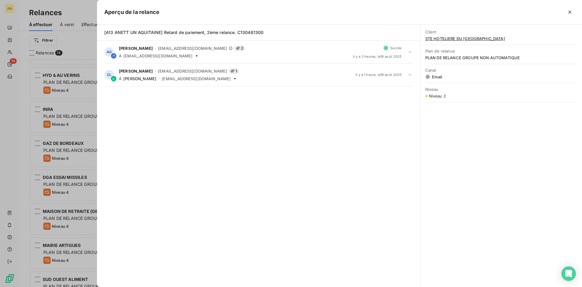 The height and width of the screenshot is (287, 582). Describe the element at coordinates (501, 77) in the screenshot. I see `span: Email` at that location.